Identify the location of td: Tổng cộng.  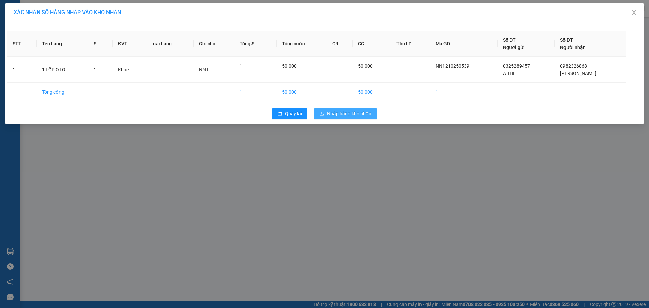
(62, 92).